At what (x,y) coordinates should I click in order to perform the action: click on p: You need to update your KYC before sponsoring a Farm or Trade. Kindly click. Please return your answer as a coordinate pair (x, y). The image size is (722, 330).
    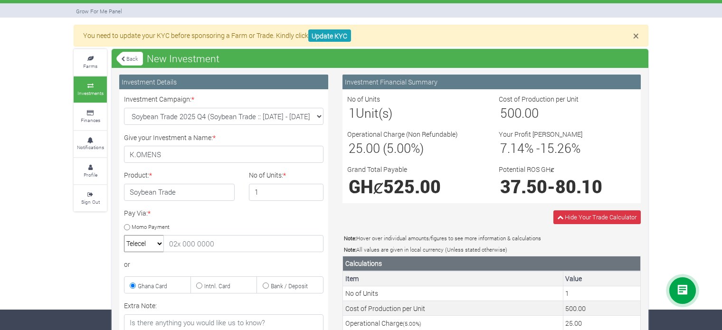
    Looking at the image, I should click on (361, 35).